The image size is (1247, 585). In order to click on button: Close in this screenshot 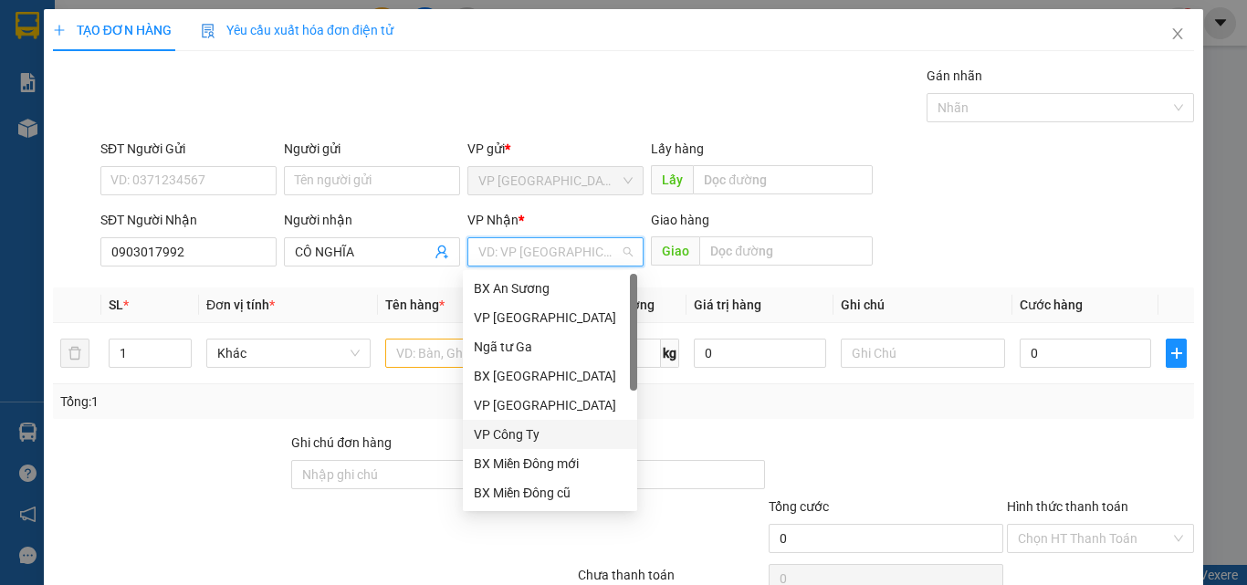, I will do `click(1178, 35)`.